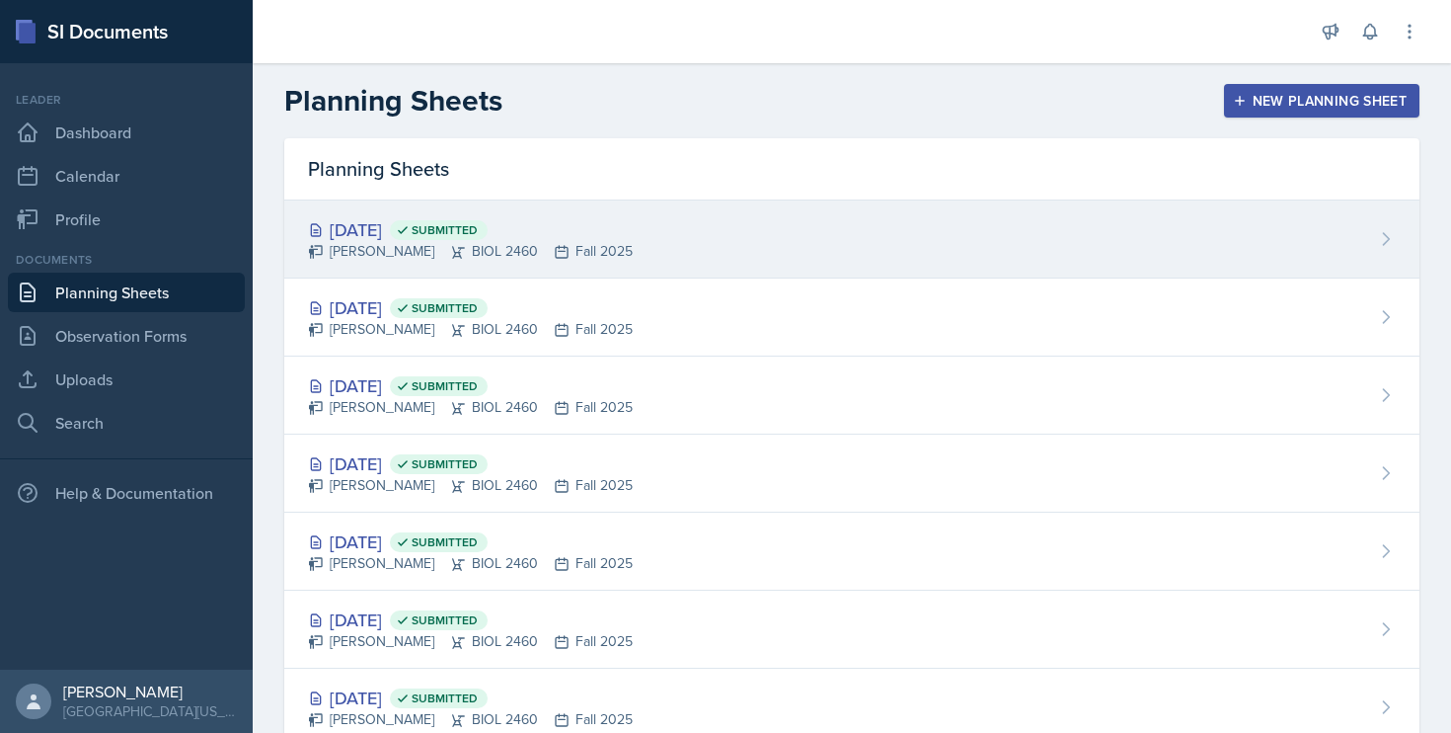 This screenshot has height=733, width=1451. I want to click on a: Uploads, so click(126, 379).